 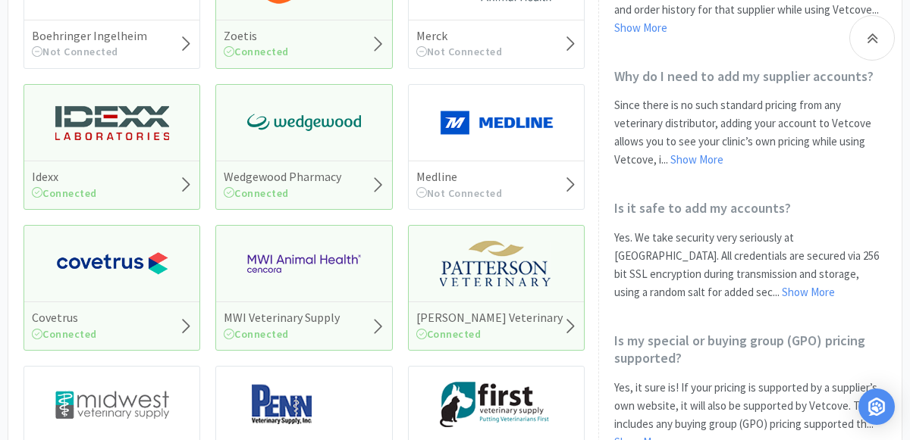 What do you see at coordinates (459, 177) in the screenshot?
I see `h5: Medline` at bounding box center [459, 177].